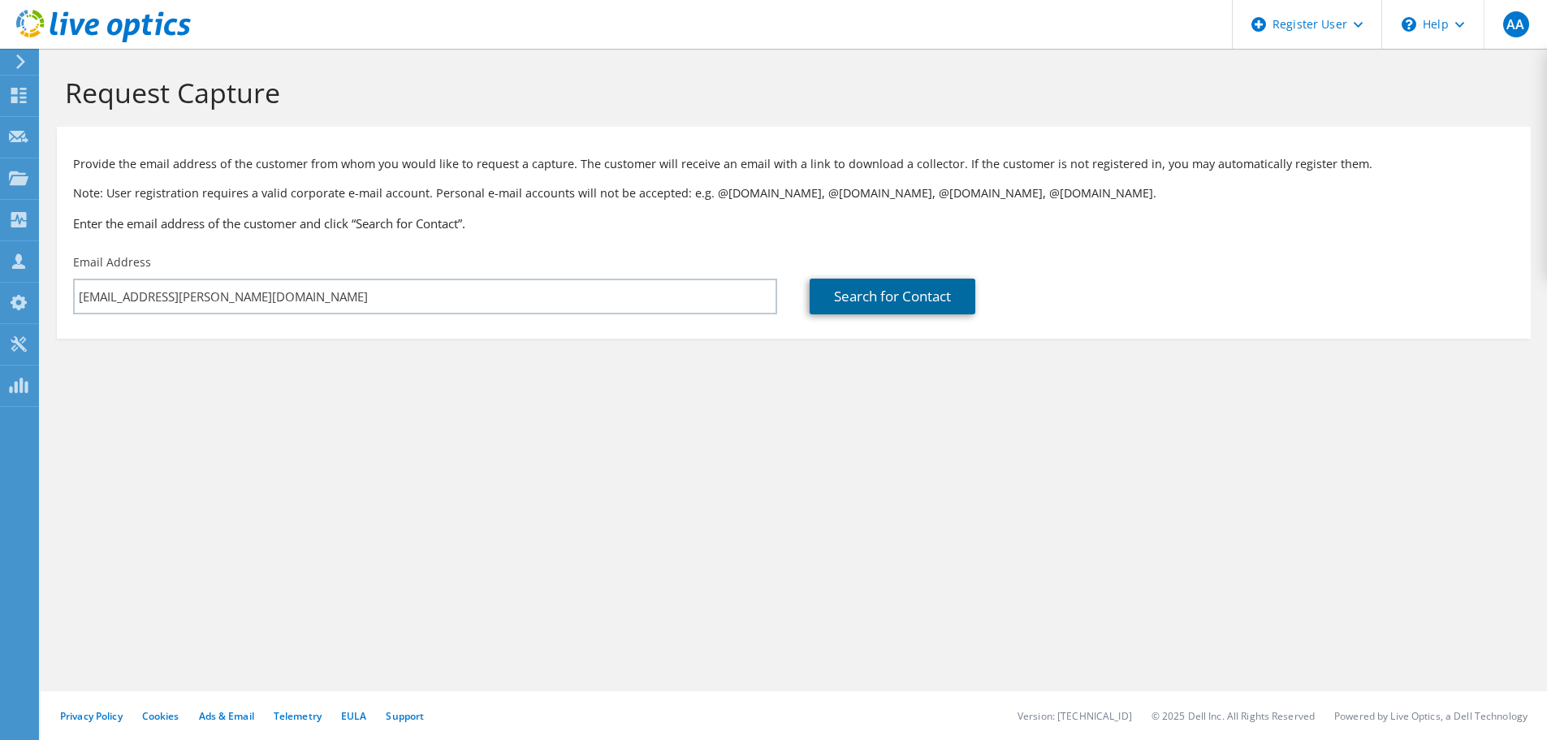  Describe the element at coordinates (297, 715) in the screenshot. I see `a: Telemetry` at that location.